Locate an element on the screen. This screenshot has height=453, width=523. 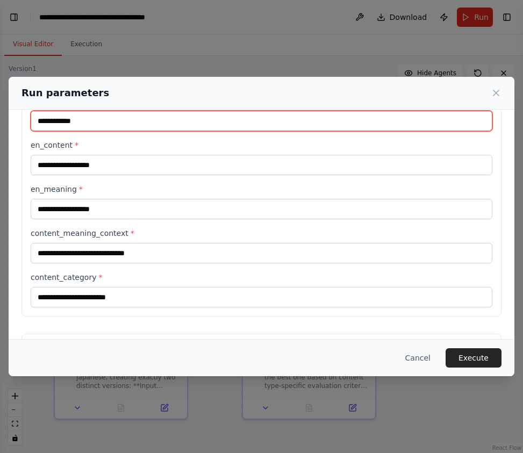
button: Cancel is located at coordinates (418, 358).